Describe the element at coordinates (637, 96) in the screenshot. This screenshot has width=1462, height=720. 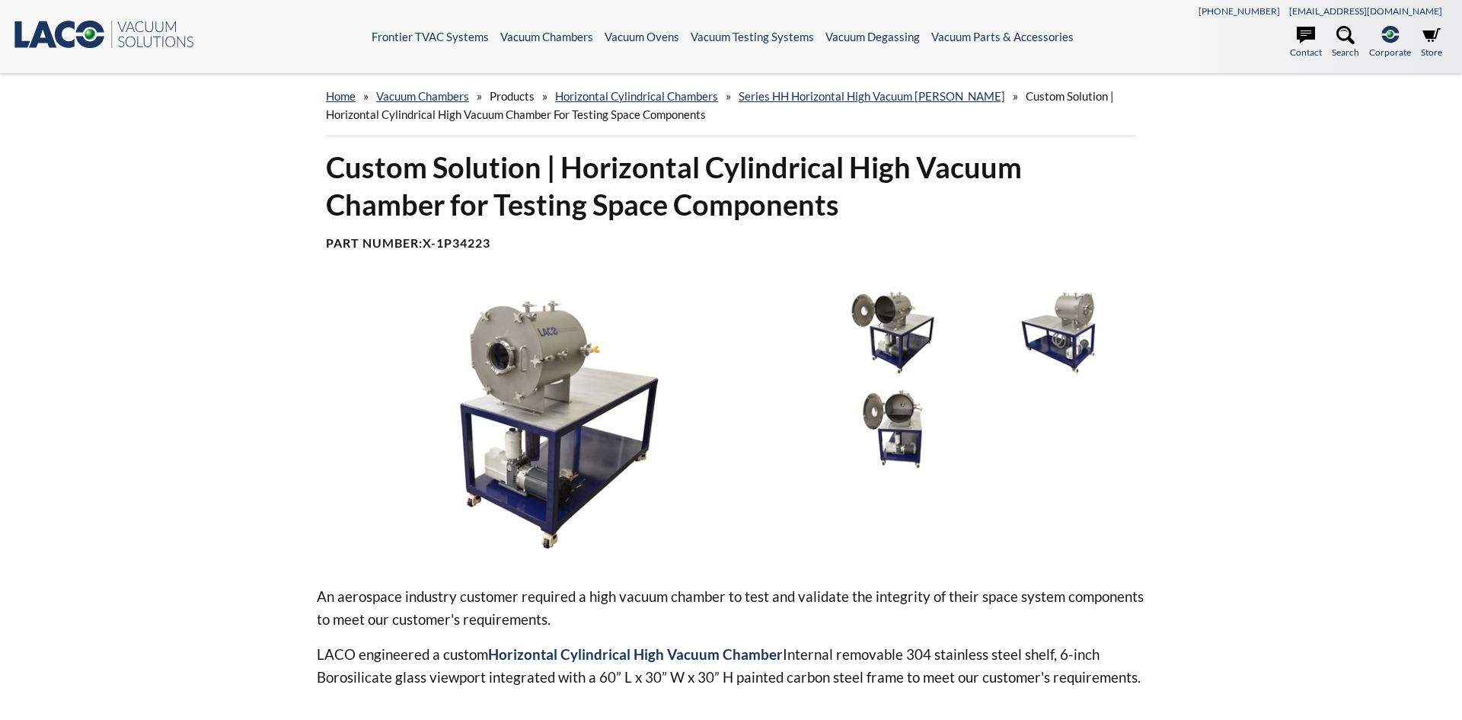
I see `a: Horizontal Cylindrical Chambers` at that location.